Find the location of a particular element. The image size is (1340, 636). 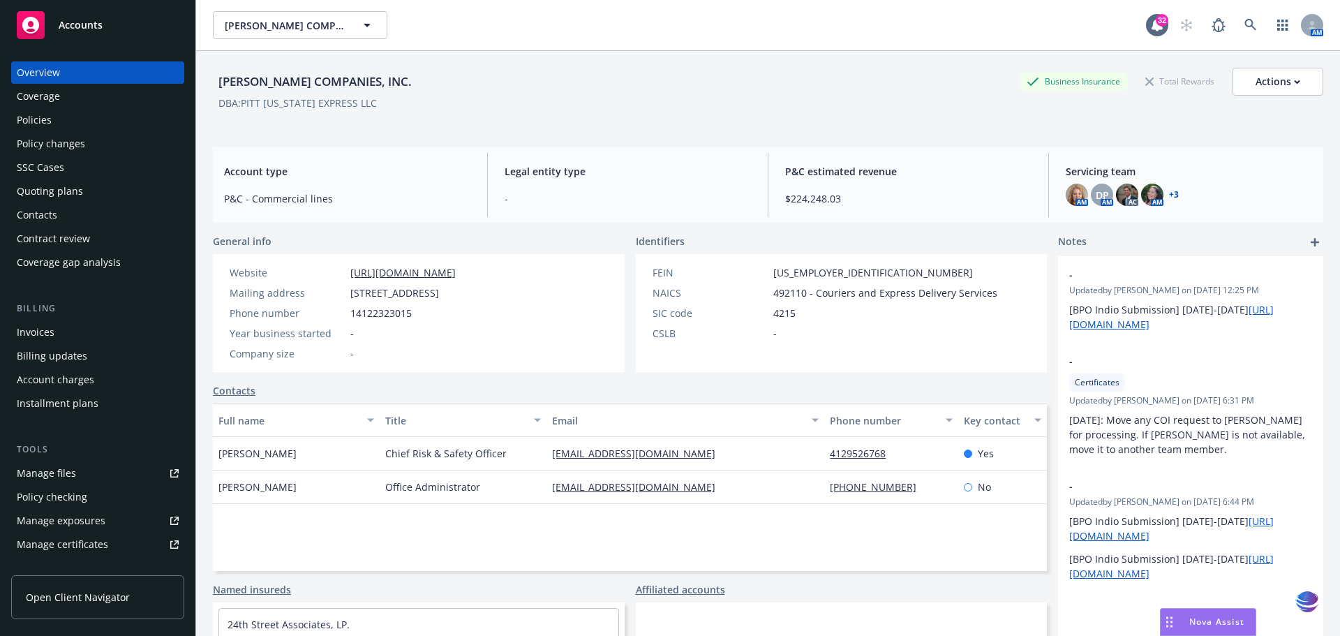

button: Phone number is located at coordinates (891, 420).